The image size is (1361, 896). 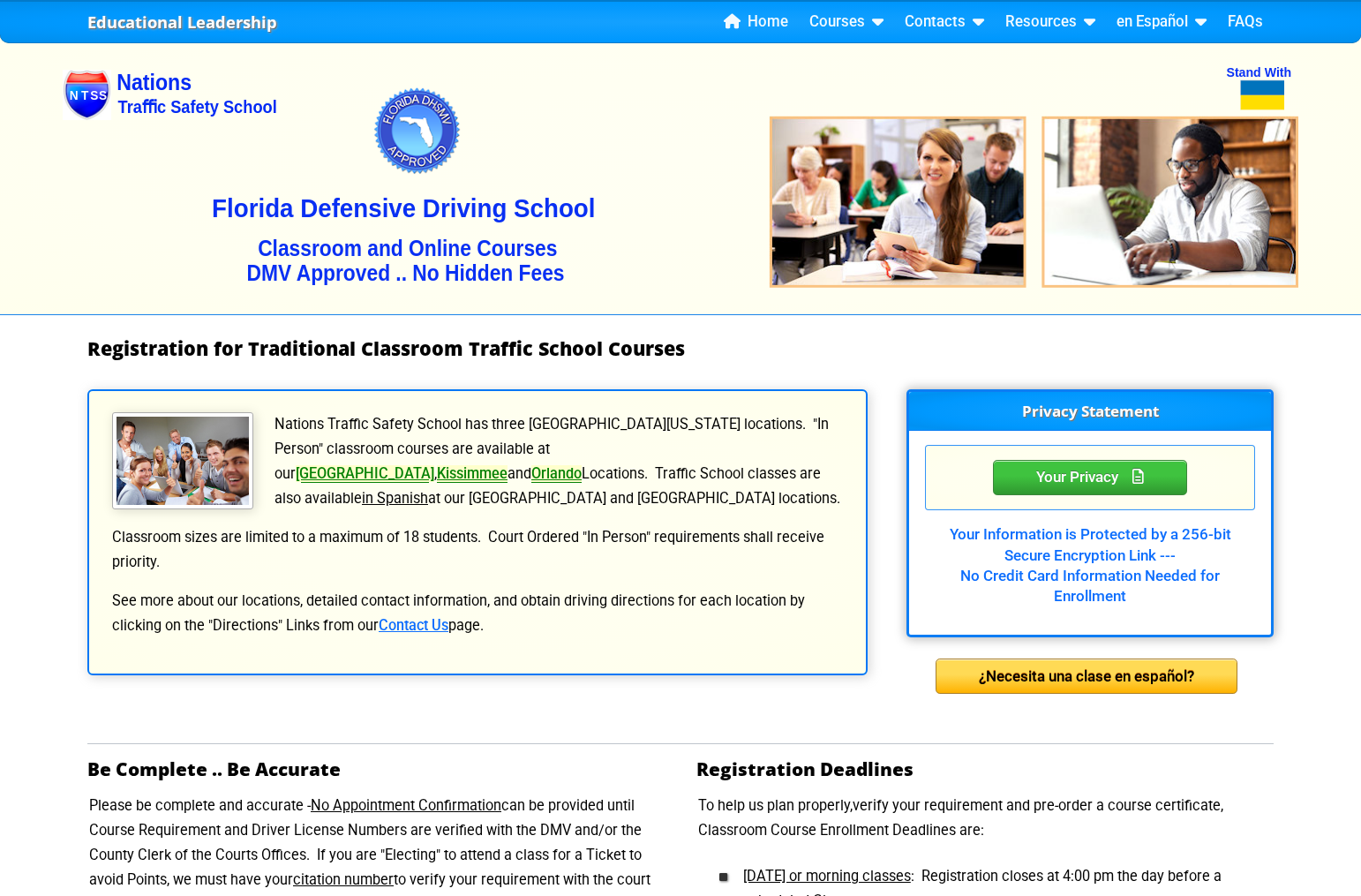 What do you see at coordinates (556, 473) in the screenshot?
I see `a: Orlando` at bounding box center [556, 473].